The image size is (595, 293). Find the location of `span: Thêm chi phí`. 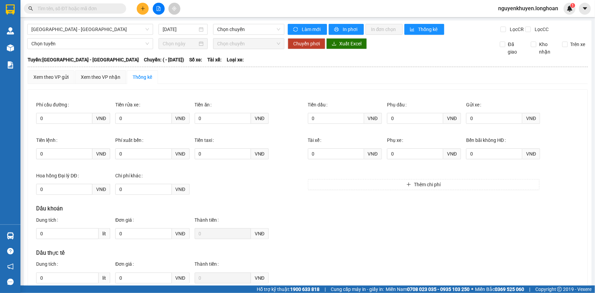

span: Thêm chi phí is located at coordinates (427, 184).